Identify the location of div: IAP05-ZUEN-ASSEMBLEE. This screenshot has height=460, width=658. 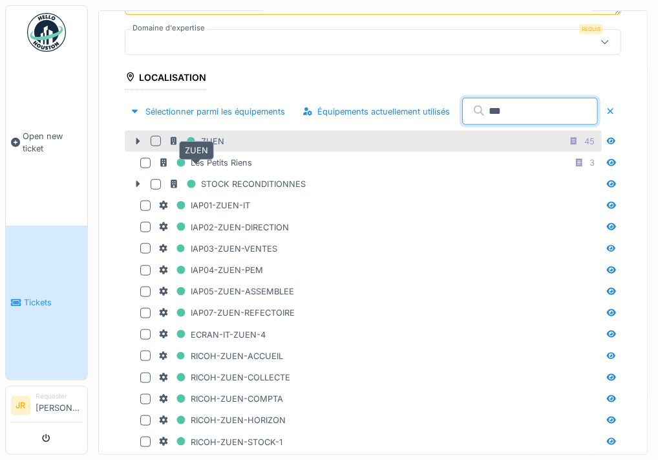
(226, 291).